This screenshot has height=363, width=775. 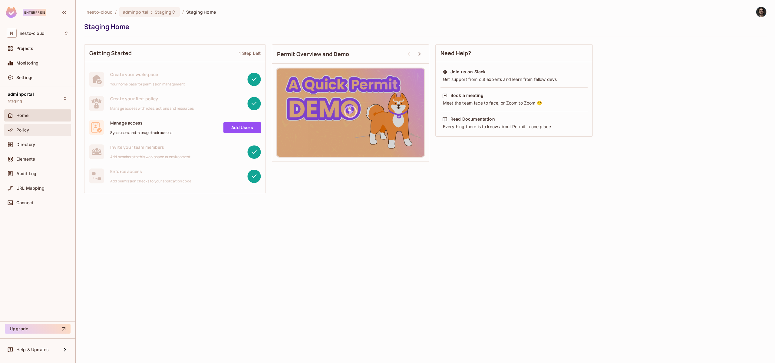 What do you see at coordinates (12, 33) in the screenshot?
I see `span: N` at bounding box center [12, 33].